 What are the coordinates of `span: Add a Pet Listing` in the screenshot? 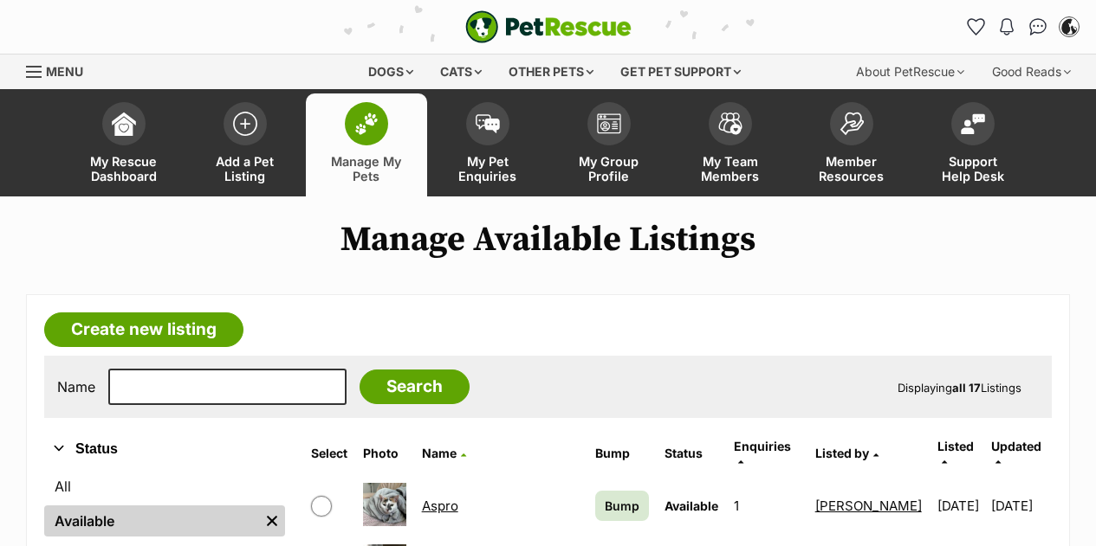 It's located at (245, 169).